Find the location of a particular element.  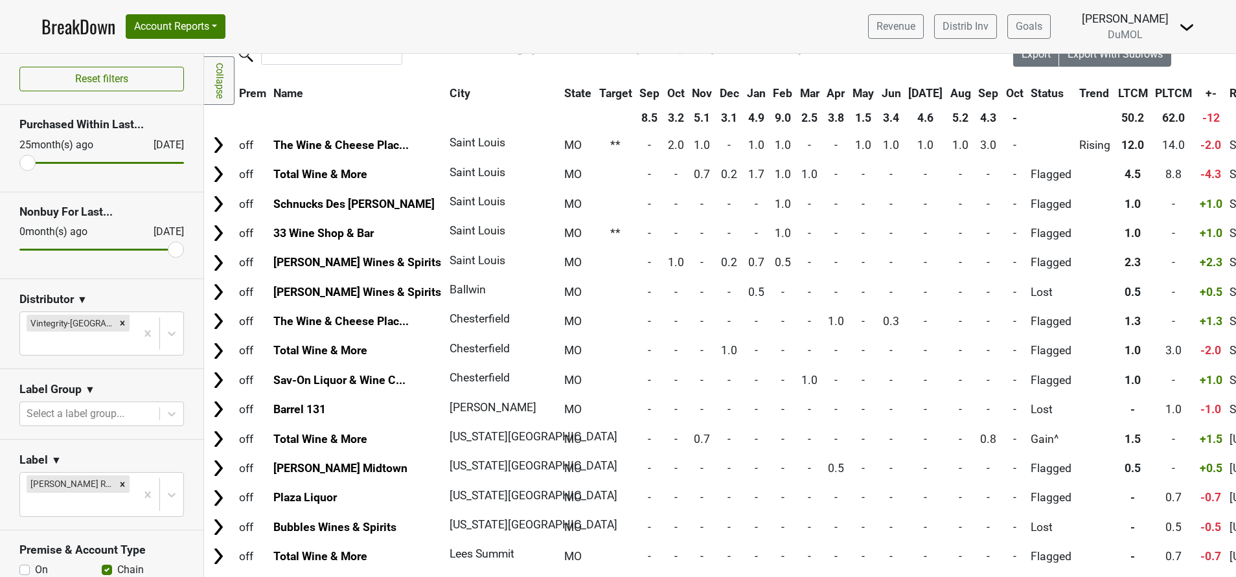

th: Jul: activate to sort column ascending is located at coordinates (925, 93).